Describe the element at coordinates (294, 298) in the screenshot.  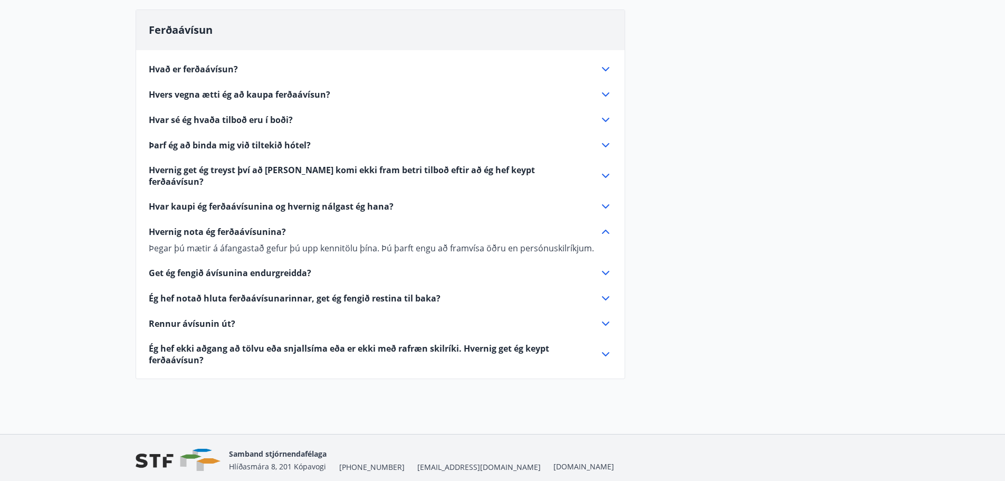
I see `span: Ég hef notað hluta ferðaávísunarinnar, get ég fengið restina til baka?` at that location.